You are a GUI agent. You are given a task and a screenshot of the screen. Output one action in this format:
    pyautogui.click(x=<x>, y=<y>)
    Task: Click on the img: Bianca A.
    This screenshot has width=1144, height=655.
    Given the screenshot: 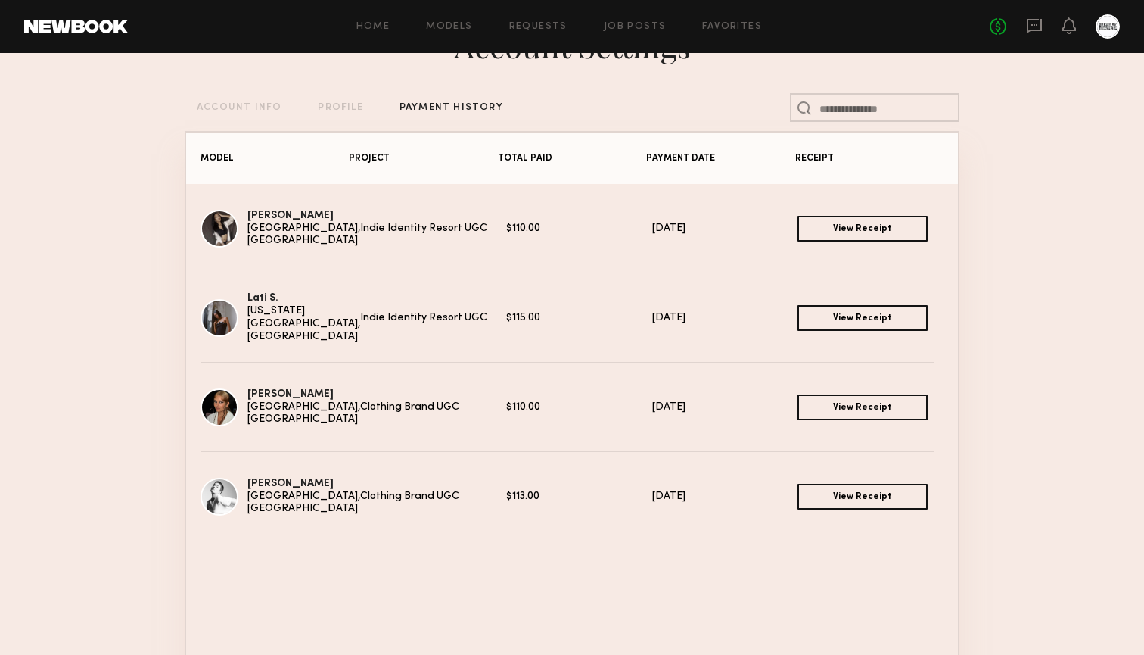 What is the action you would take?
    pyautogui.click(x=219, y=407)
    